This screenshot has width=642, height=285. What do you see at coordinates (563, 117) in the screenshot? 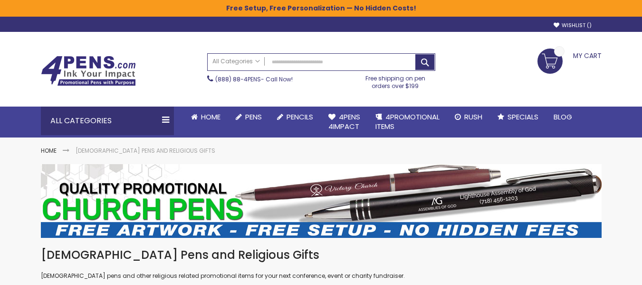
I see `span: Blog` at bounding box center [563, 117].